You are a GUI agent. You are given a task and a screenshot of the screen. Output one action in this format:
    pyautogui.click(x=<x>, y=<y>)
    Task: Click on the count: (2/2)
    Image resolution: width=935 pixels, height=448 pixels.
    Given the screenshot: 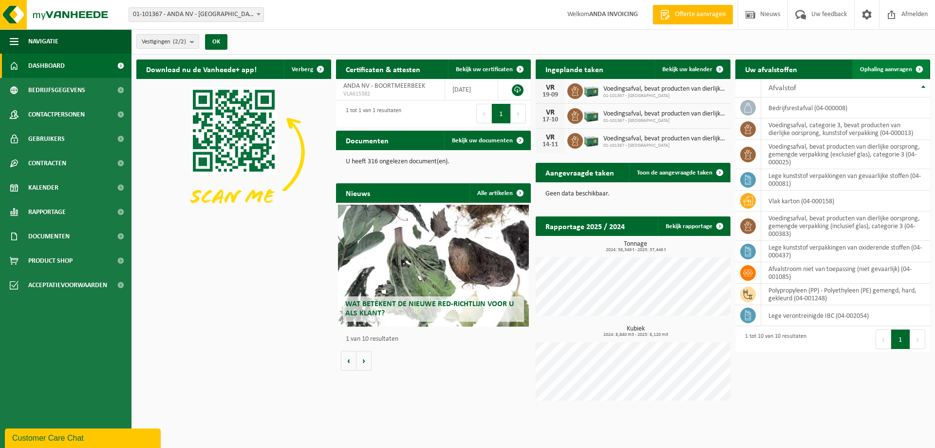 What is the action you would take?
    pyautogui.click(x=179, y=41)
    